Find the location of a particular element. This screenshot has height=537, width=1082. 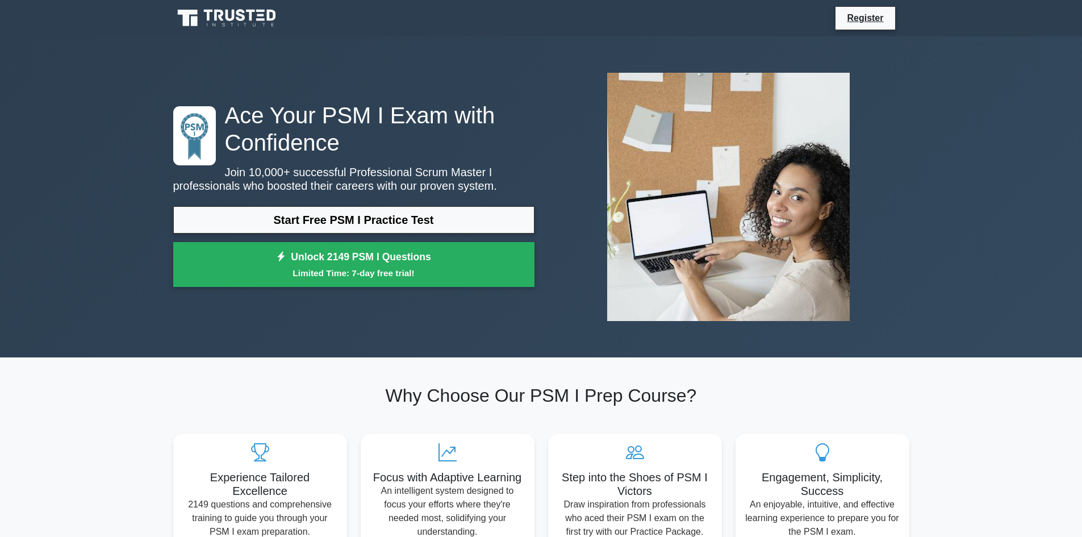

a: Register is located at coordinates (865, 18).